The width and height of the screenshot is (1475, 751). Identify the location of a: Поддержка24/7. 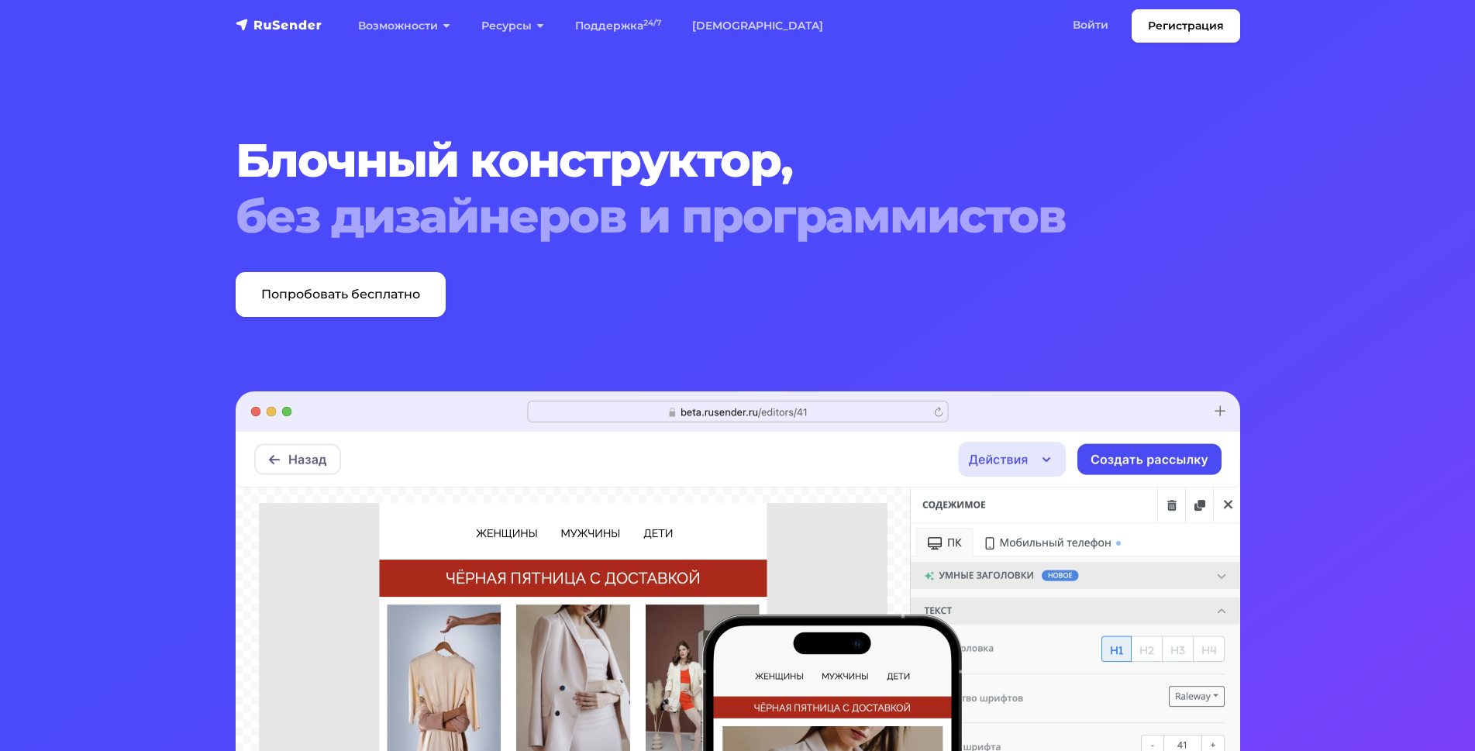
(618, 26).